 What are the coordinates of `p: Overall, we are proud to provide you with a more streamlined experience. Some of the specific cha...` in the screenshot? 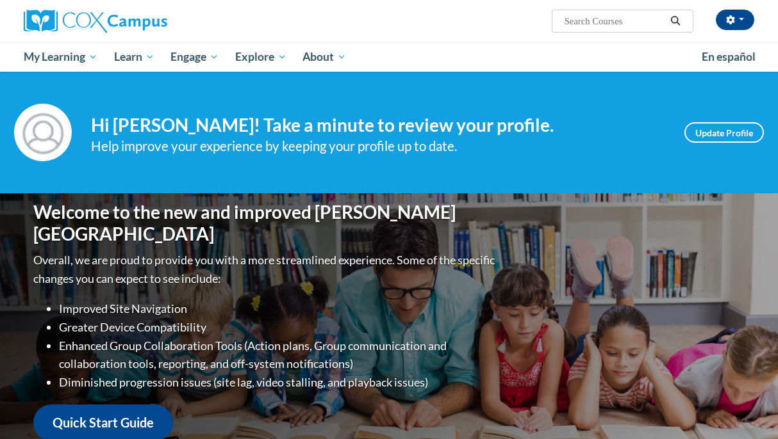 It's located at (265, 270).